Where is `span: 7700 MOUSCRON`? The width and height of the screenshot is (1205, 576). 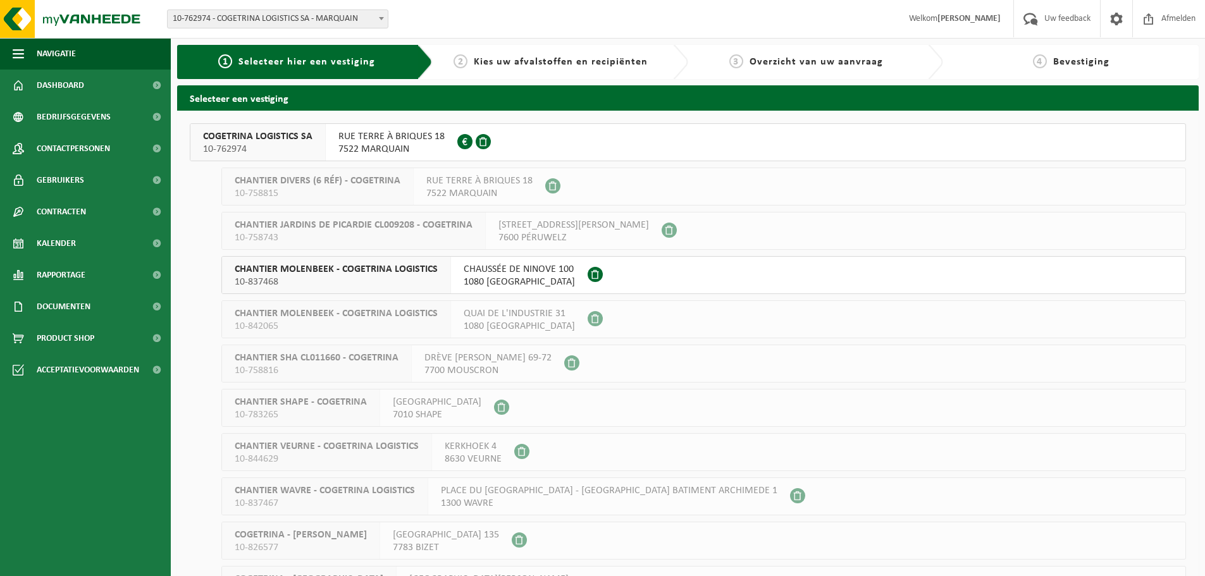 span: 7700 MOUSCRON is located at coordinates (488, 371).